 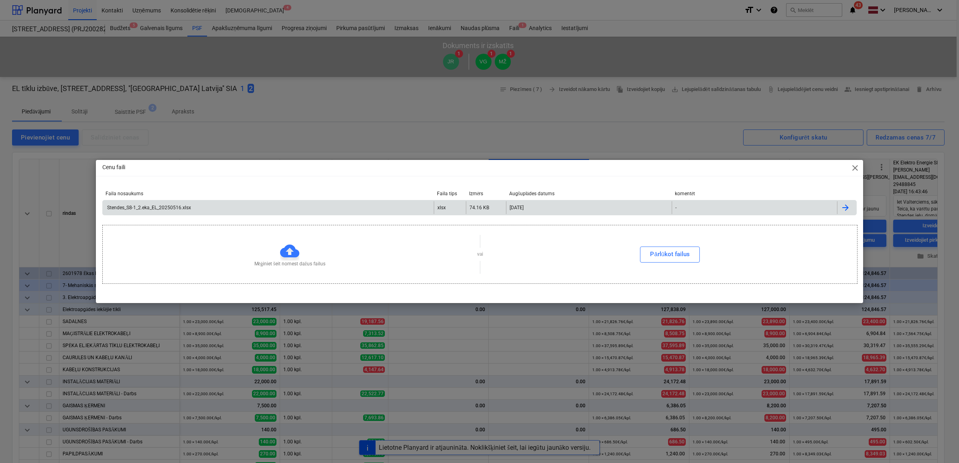 What do you see at coordinates (670, 254) in the screenshot?
I see `div: Pārlūkot failus` at bounding box center [670, 254].